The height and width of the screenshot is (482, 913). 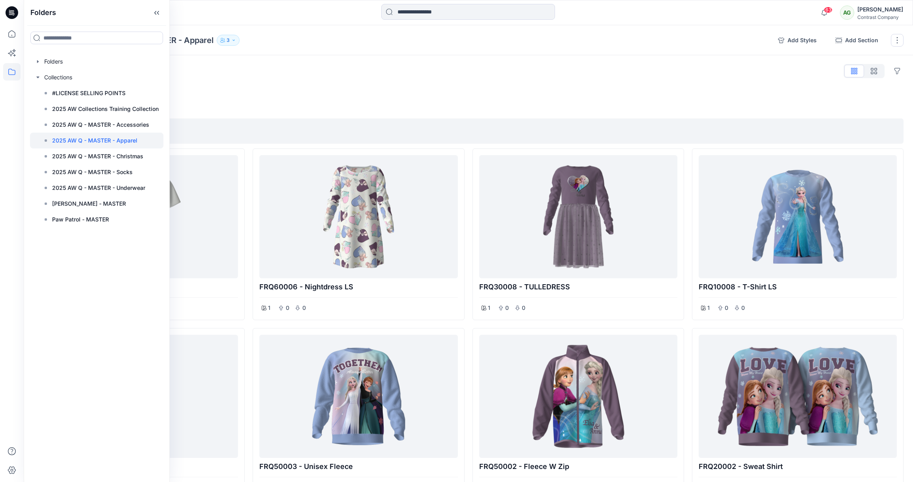 I want to click on p: Paw Patrol - MASTER, so click(x=81, y=219).